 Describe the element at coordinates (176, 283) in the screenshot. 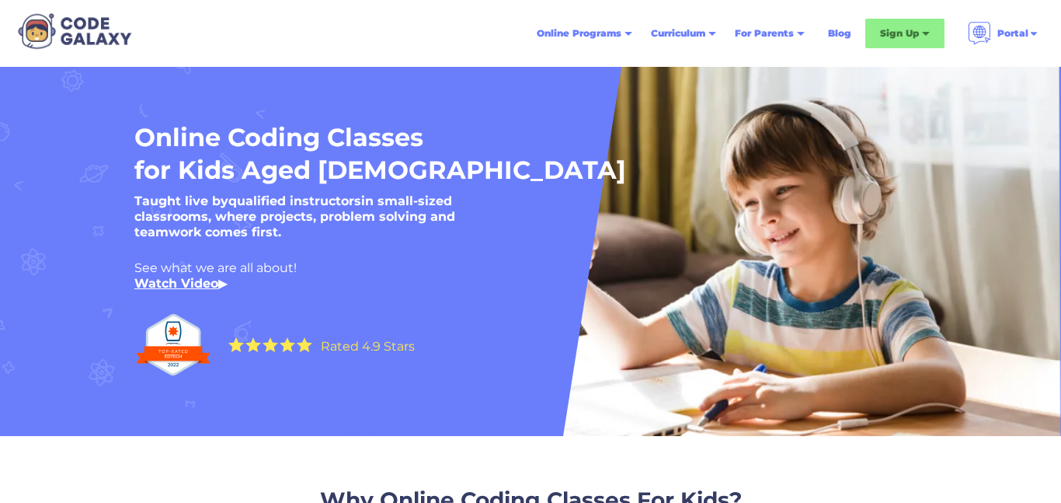

I see `a: Watch Video` at that location.